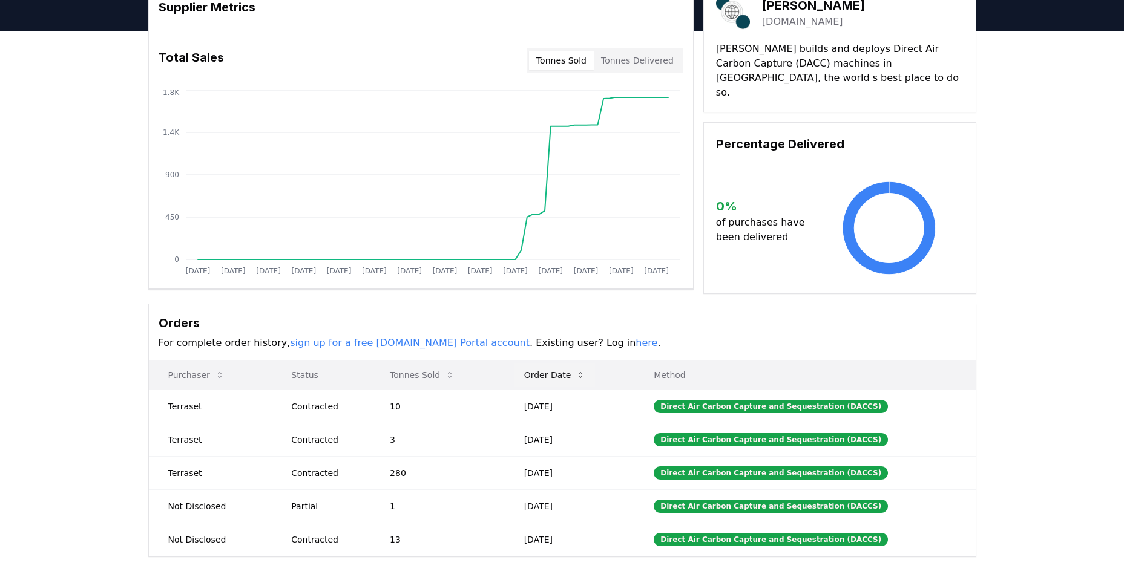  Describe the element at coordinates (437, 506) in the screenshot. I see `td: 1` at that location.